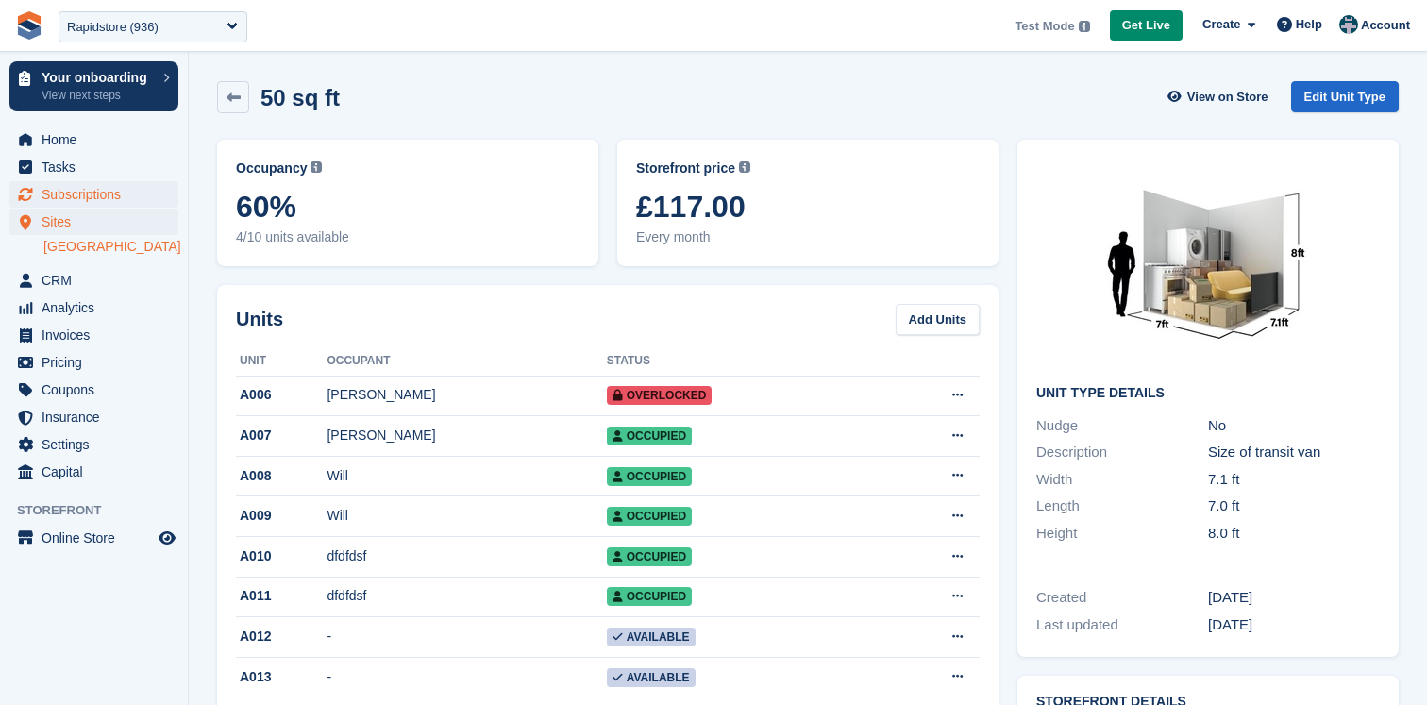 This screenshot has width=1427, height=705. I want to click on a: Edit Unit Type, so click(1345, 96).